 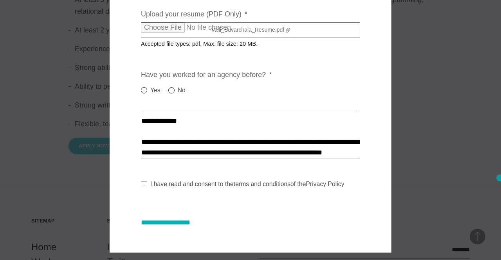 What do you see at coordinates (251, 30) in the screenshot?
I see `label: Valli_Suvarchala_Resume.pdf` at bounding box center [251, 30].